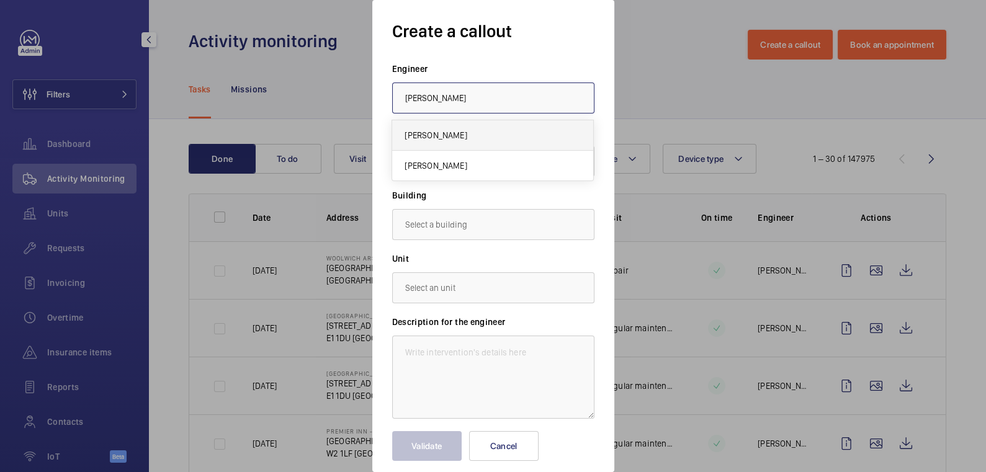 The width and height of the screenshot is (986, 472). Describe the element at coordinates (493, 31) in the screenshot. I see `h1: Create a callout` at that location.